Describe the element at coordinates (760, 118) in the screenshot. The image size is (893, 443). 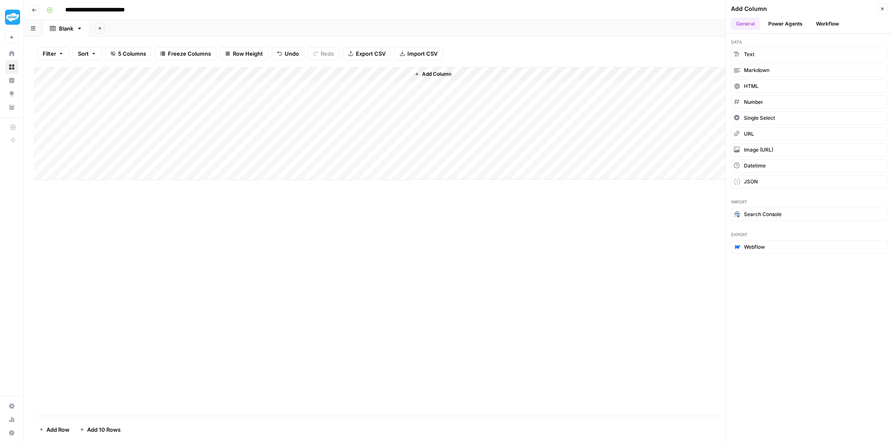
I see `span: Single Select` at that location.